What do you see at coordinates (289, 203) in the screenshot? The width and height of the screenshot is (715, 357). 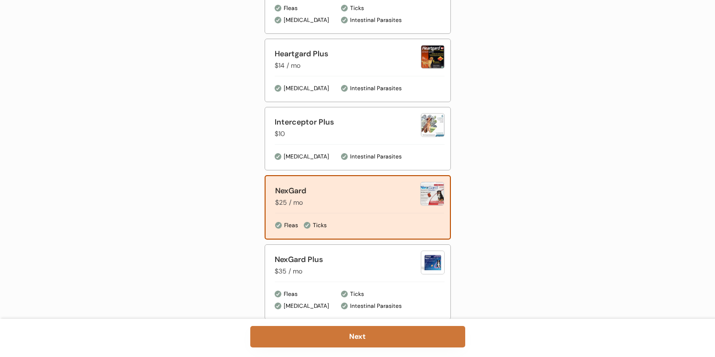 I see `div: $25 / mo` at bounding box center [289, 203].